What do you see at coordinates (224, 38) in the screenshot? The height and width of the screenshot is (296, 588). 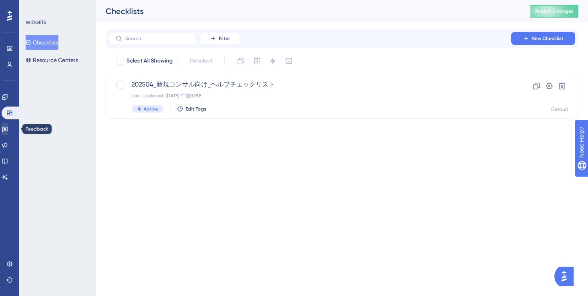 I see `span: Filter` at bounding box center [224, 38].